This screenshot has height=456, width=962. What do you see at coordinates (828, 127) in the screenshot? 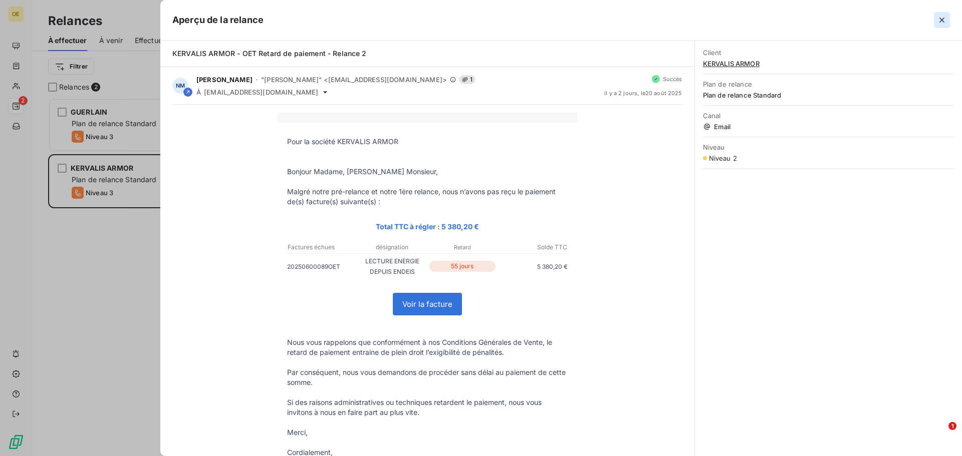
I see `span: Email` at bounding box center [828, 127].